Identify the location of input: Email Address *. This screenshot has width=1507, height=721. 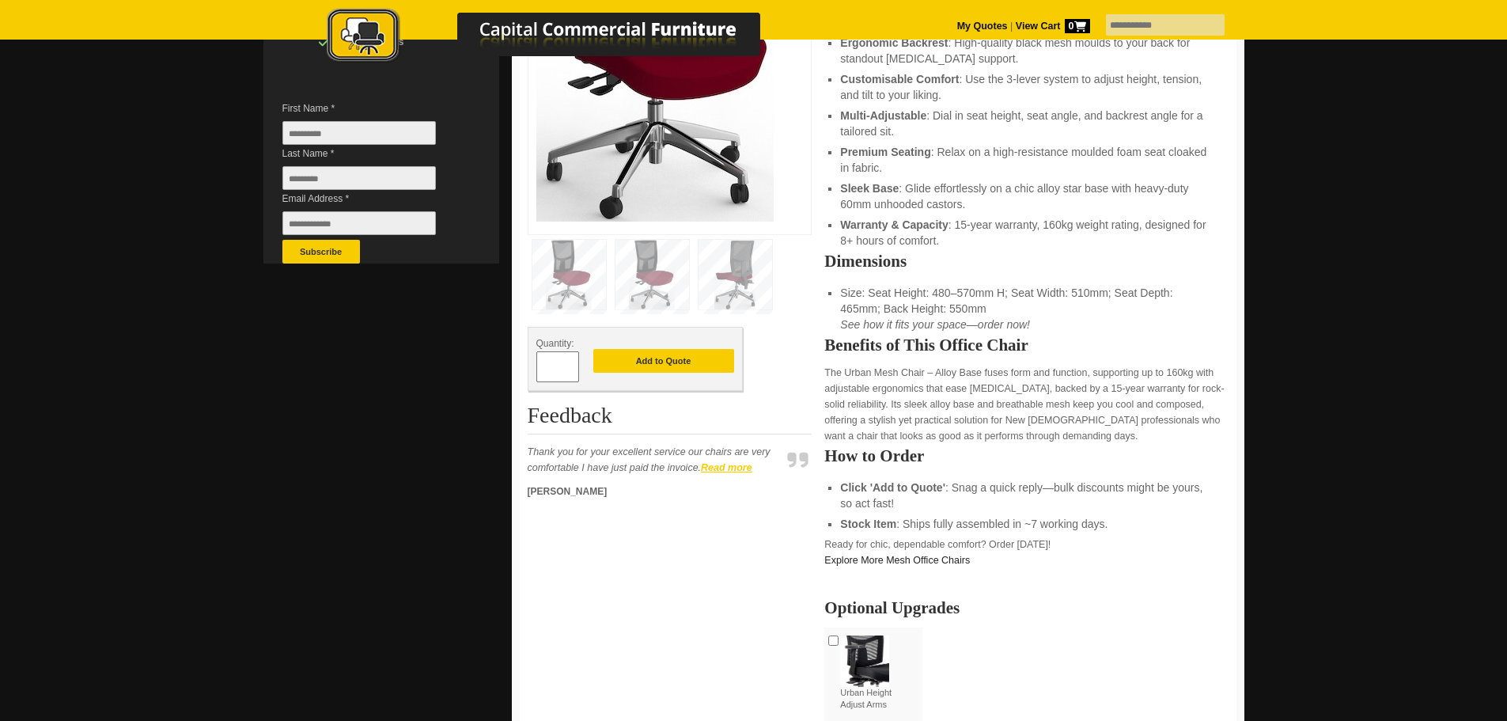
(359, 223).